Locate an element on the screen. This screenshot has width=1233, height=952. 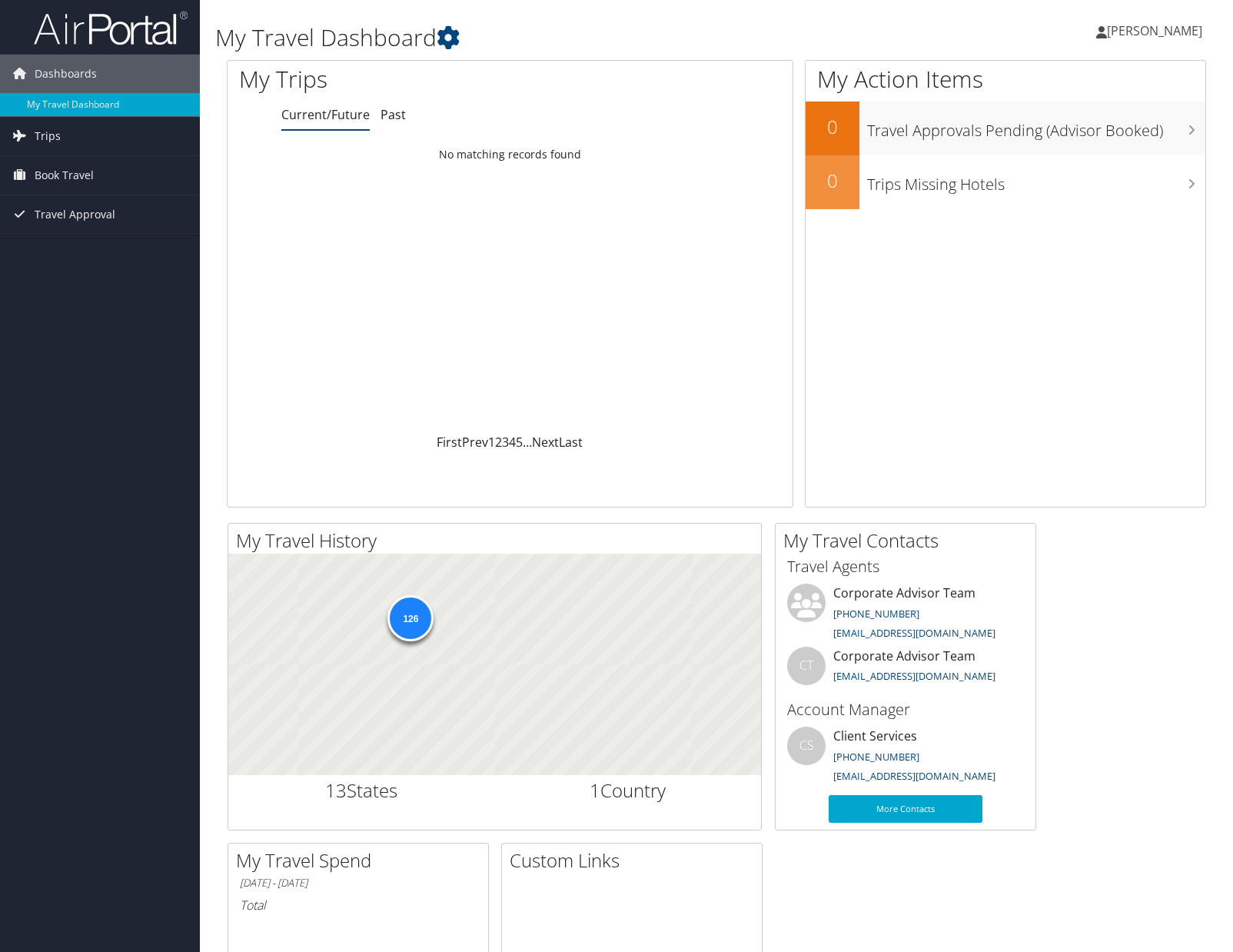
h6: Total is located at coordinates (358, 905).